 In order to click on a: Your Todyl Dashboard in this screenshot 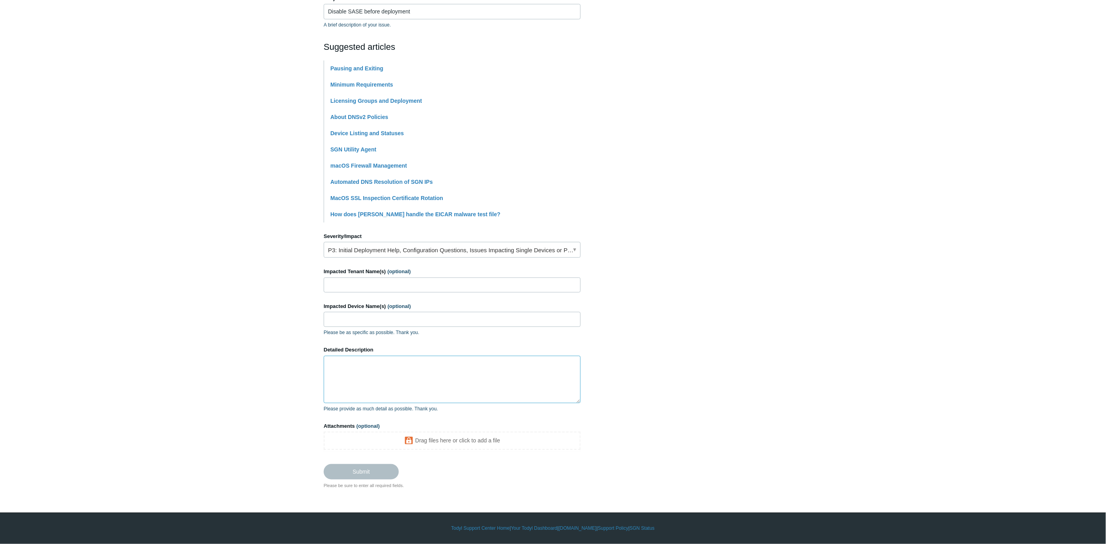, I will do `click(534, 528)`.